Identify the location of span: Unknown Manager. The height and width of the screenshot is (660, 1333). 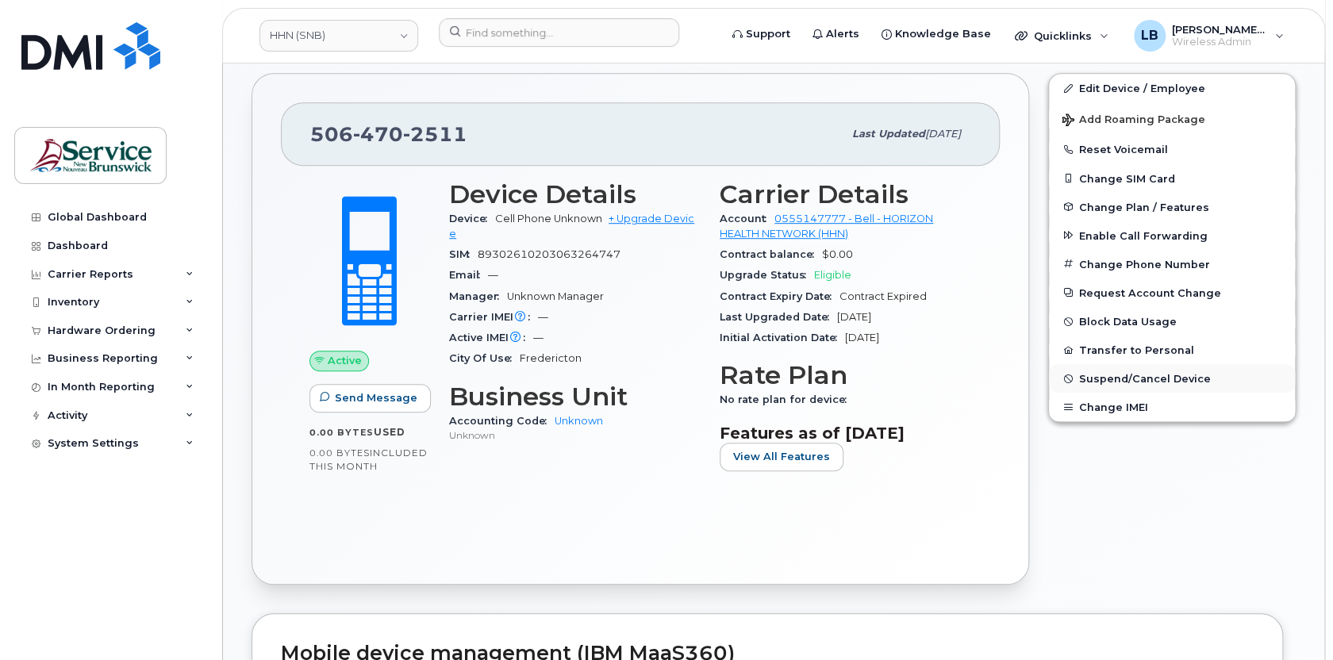
(556, 296).